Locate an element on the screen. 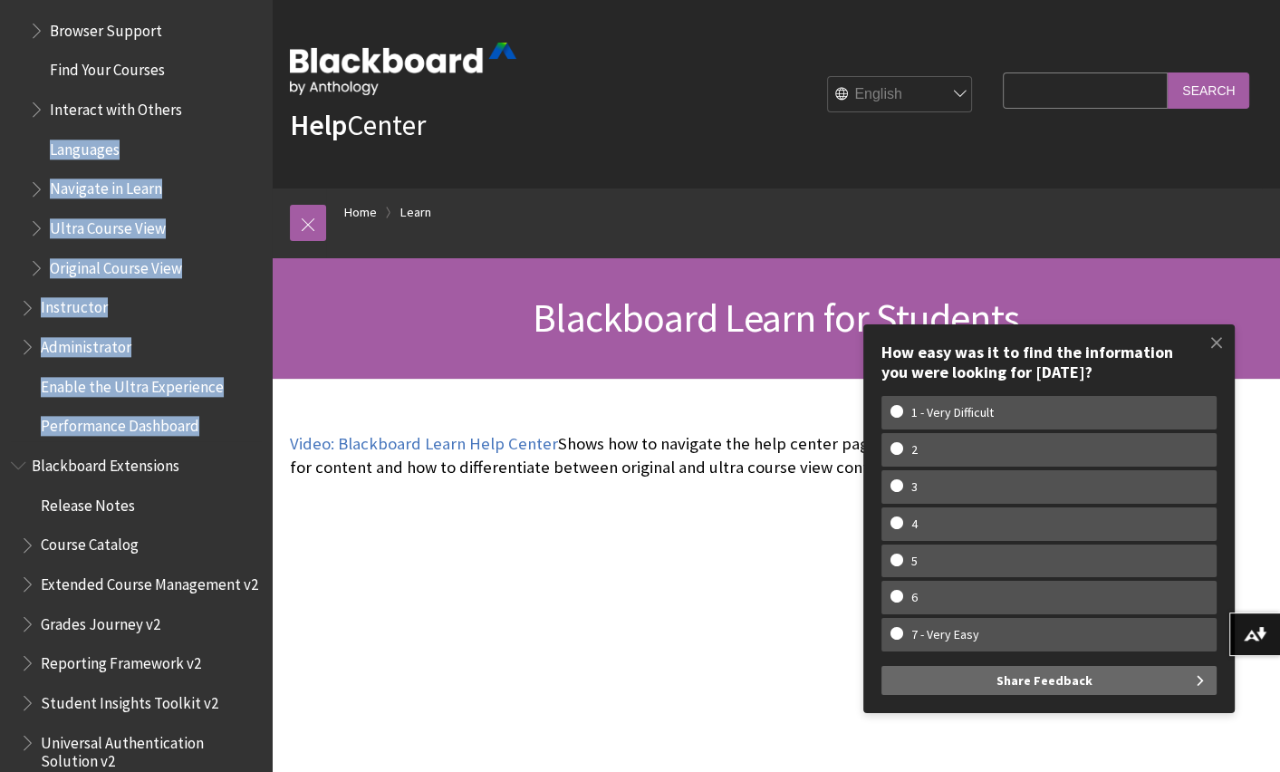  span: Languages is located at coordinates (84, 146).